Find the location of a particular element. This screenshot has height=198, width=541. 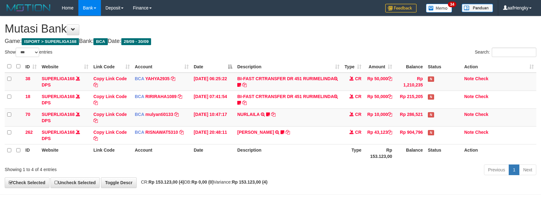

td: Rp 43,123 is located at coordinates (380, 135).